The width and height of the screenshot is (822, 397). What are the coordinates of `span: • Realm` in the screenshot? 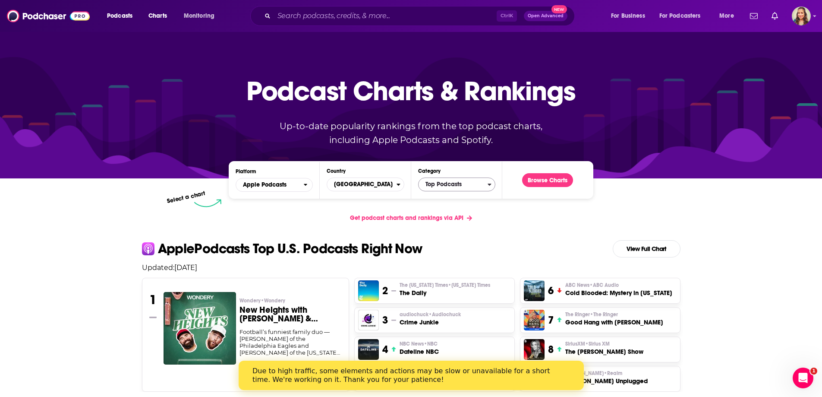 It's located at (613, 373).